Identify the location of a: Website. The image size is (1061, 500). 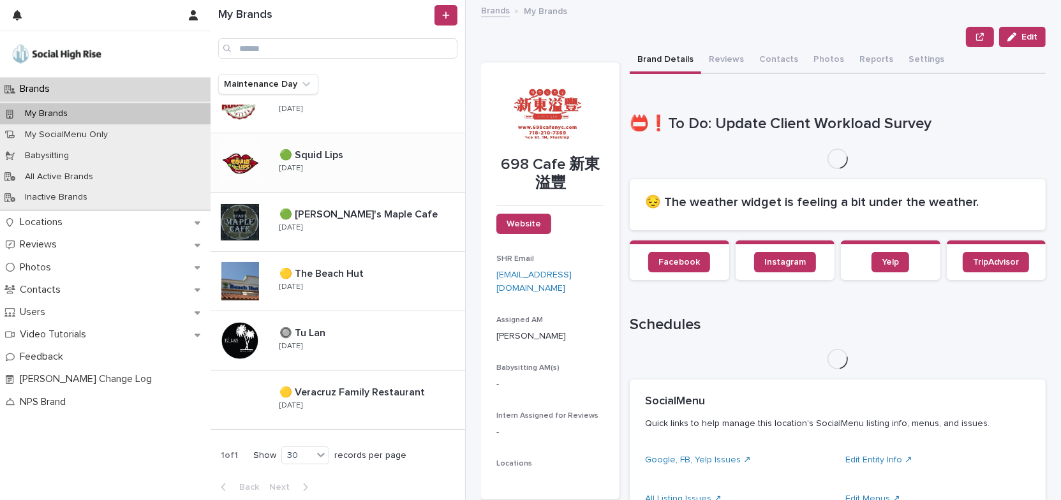
(524, 224).